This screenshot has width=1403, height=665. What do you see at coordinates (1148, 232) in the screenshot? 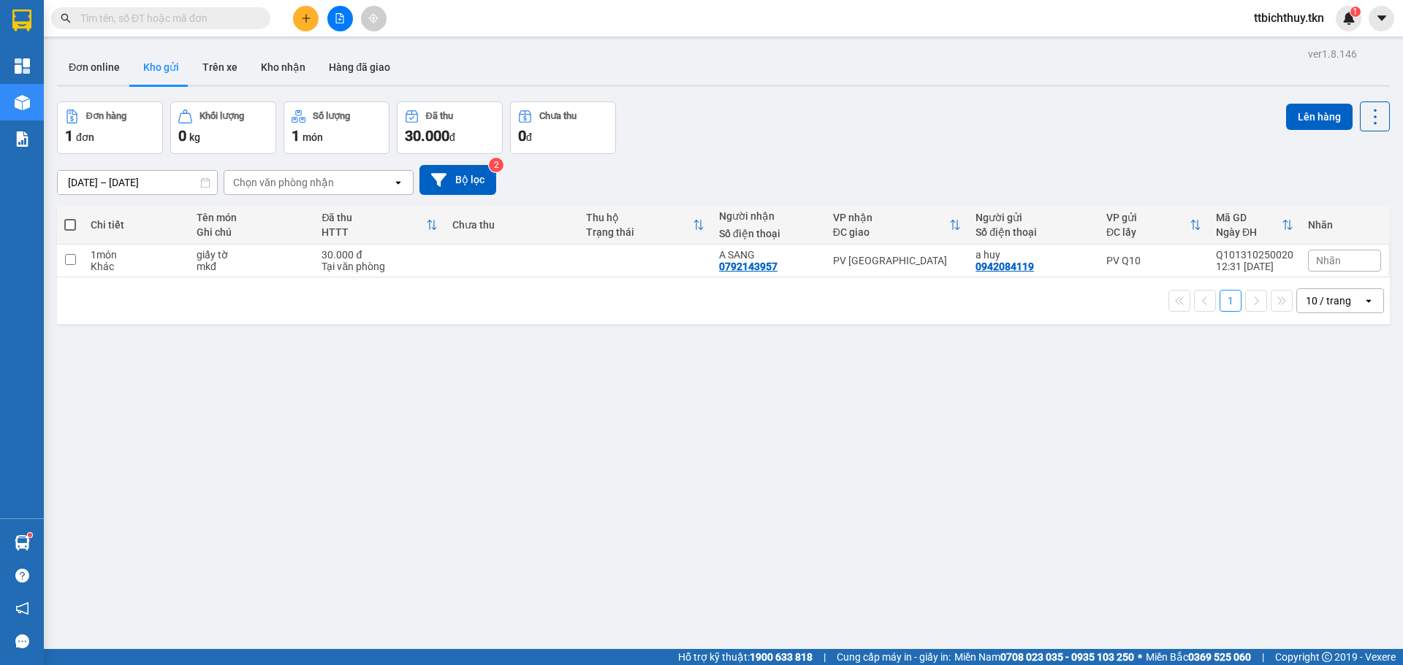
I see `div: ĐC lấy` at bounding box center [1148, 232].